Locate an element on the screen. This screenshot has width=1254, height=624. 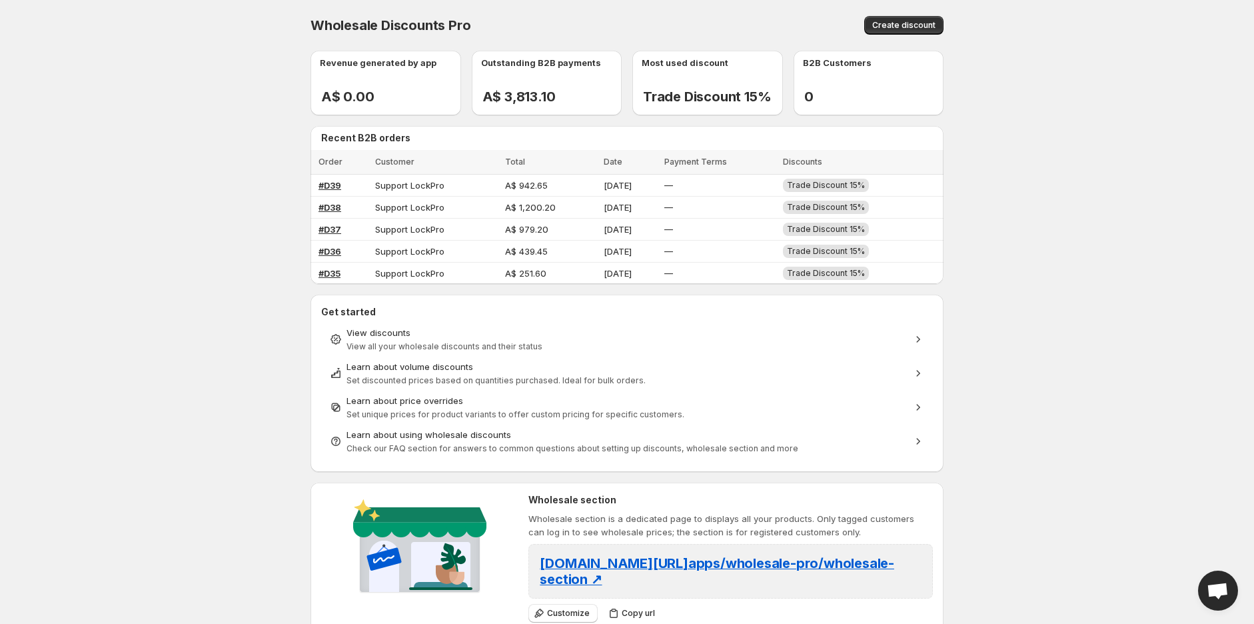
span: A$ 439.45 is located at coordinates (526, 251).